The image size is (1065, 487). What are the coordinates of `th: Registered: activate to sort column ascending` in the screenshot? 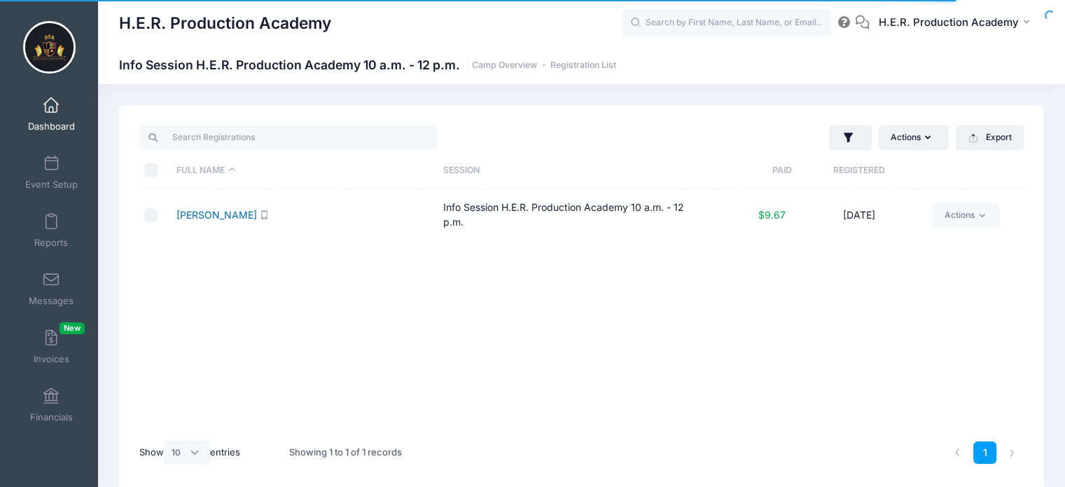 It's located at (859, 170).